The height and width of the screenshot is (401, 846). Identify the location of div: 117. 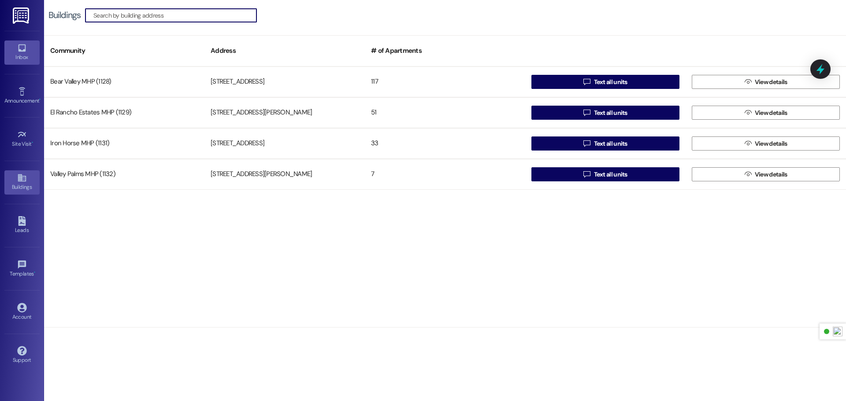
(445, 82).